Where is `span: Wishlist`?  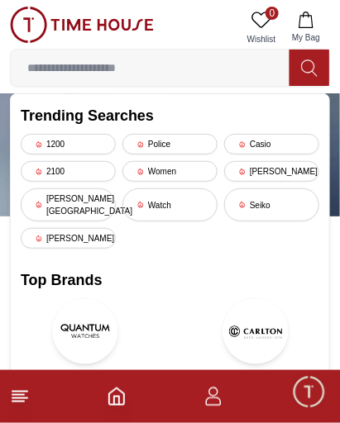 span: Wishlist is located at coordinates (261, 39).